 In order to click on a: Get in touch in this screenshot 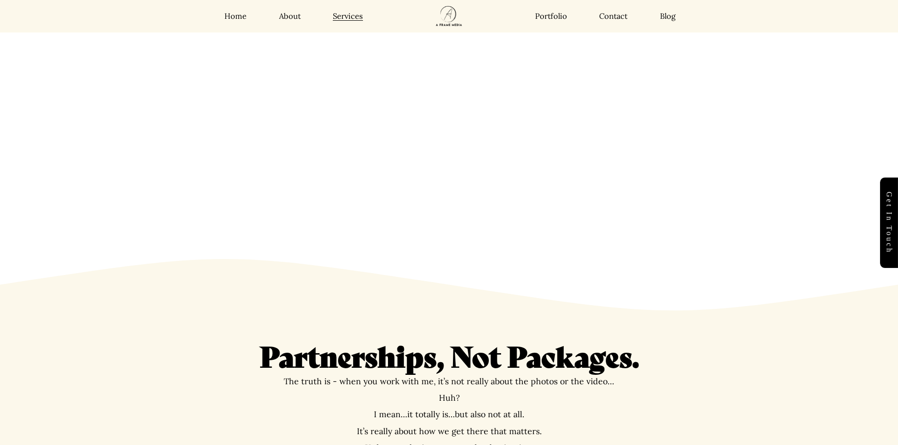, I will do `click(889, 223)`.